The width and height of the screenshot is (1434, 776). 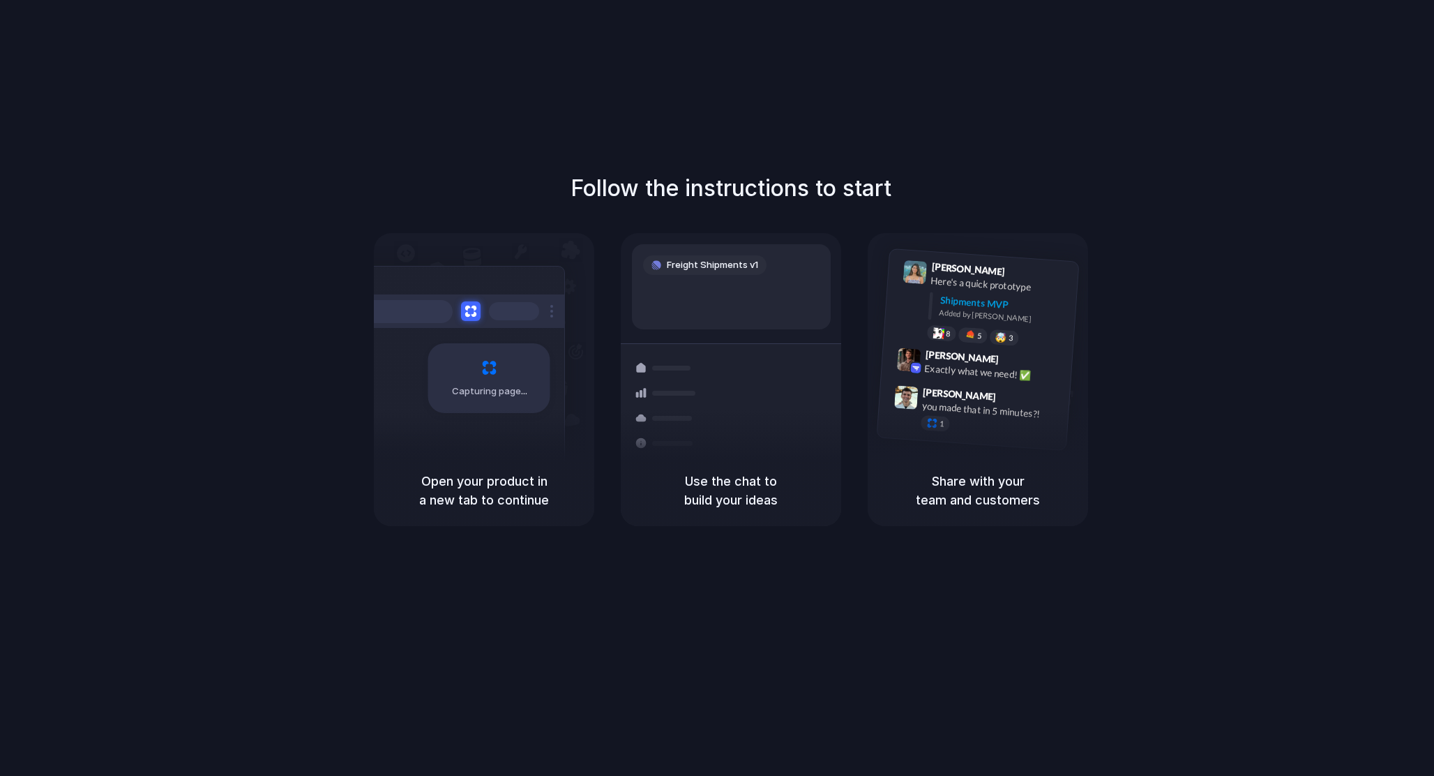 I want to click on span: 1, so click(x=942, y=423).